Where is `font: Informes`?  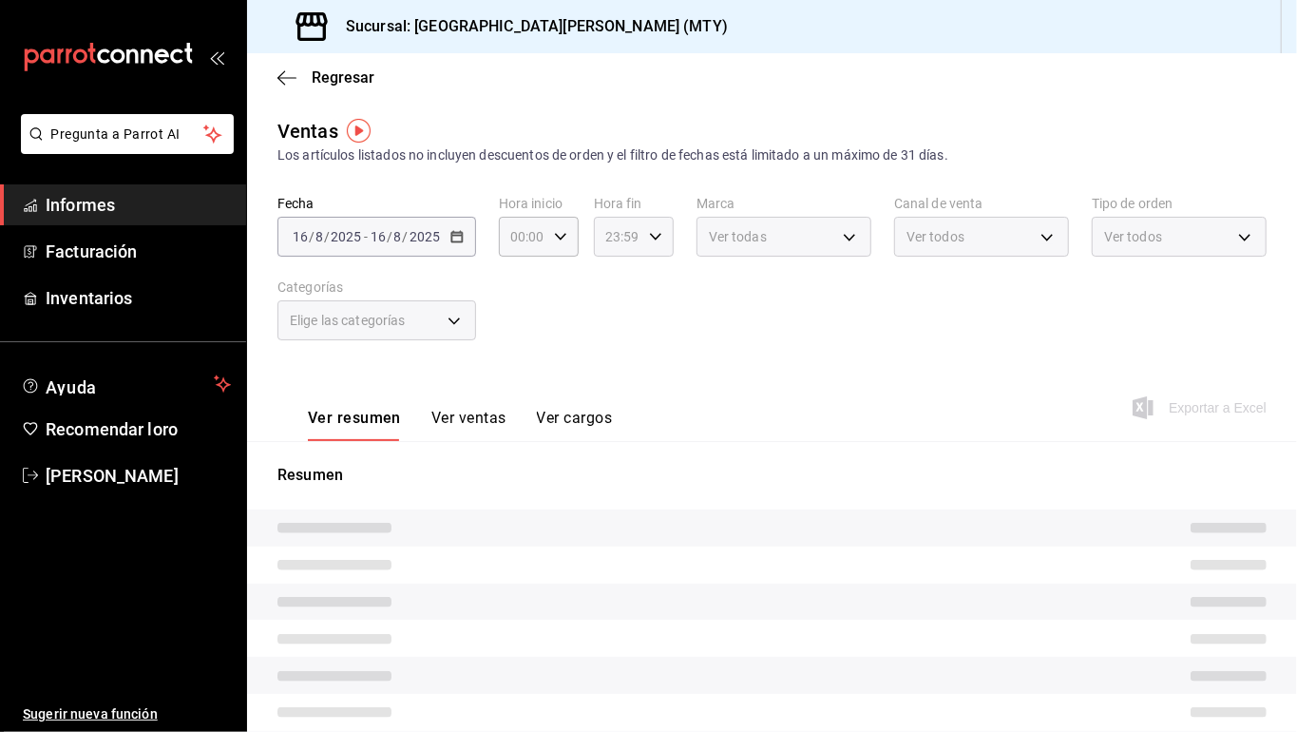 font: Informes is located at coordinates (80, 204).